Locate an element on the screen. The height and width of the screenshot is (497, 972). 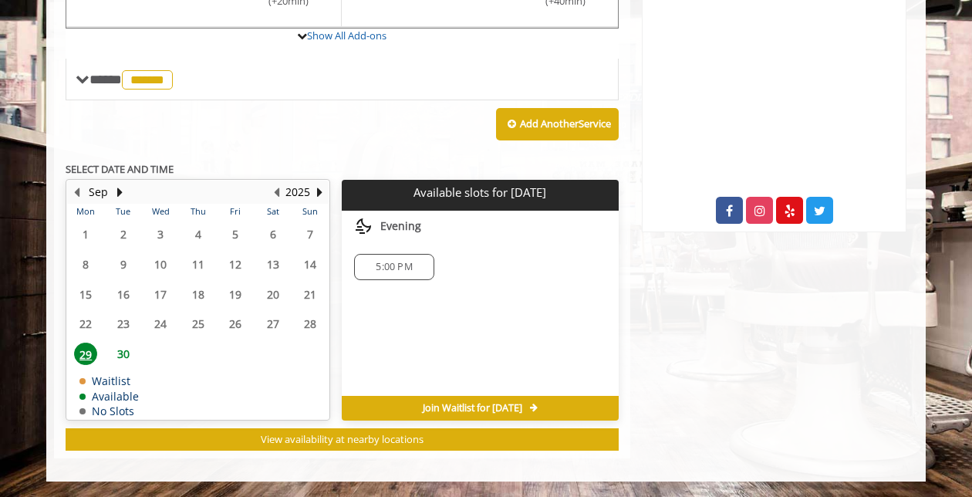
div: 5:00 PM is located at coordinates (393, 267).